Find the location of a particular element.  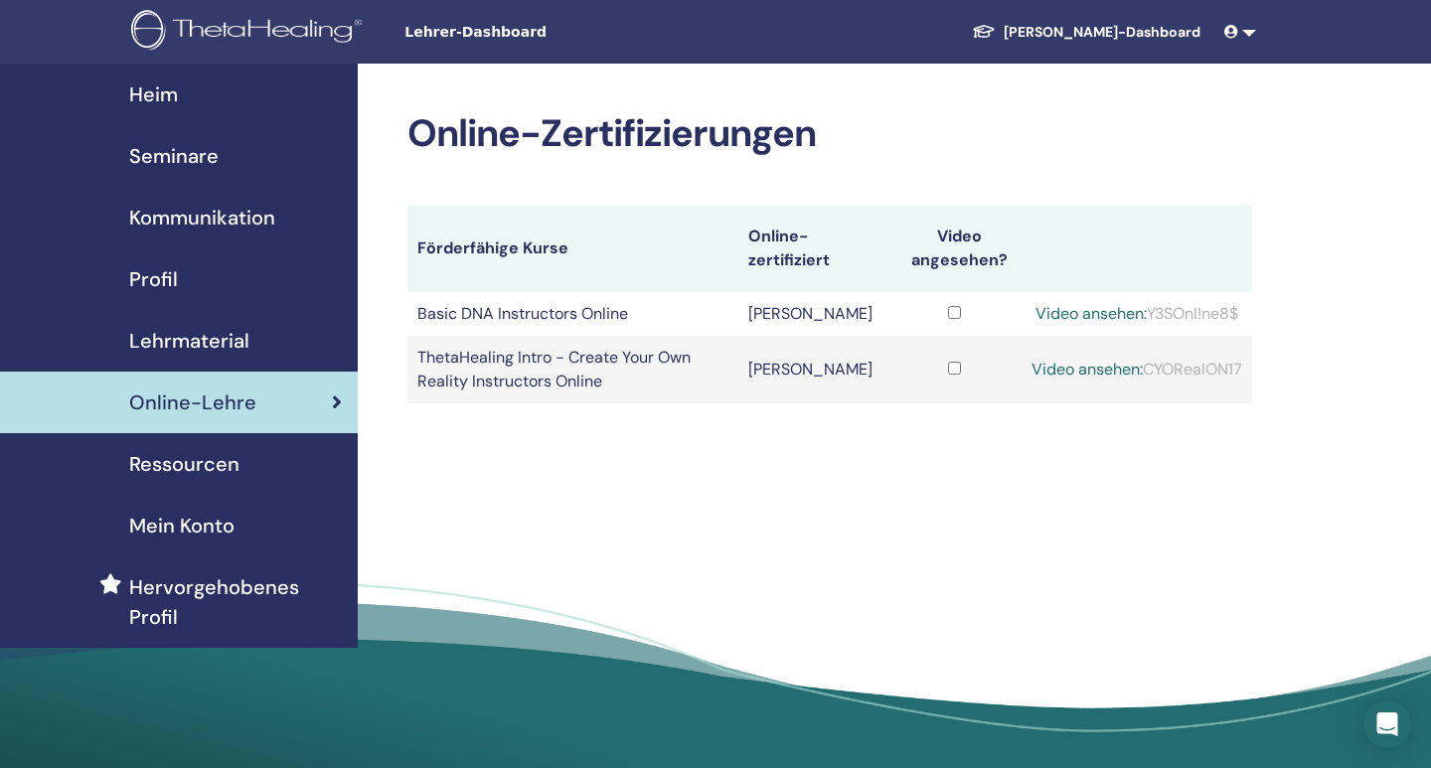

span: Kommunikation is located at coordinates (202, 218).